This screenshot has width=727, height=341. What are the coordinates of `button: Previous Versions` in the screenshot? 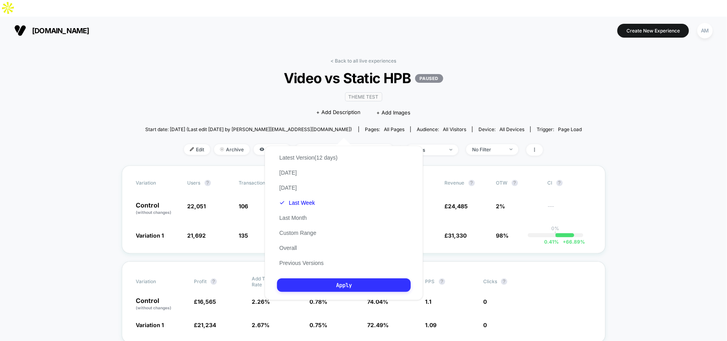 It's located at (301, 263).